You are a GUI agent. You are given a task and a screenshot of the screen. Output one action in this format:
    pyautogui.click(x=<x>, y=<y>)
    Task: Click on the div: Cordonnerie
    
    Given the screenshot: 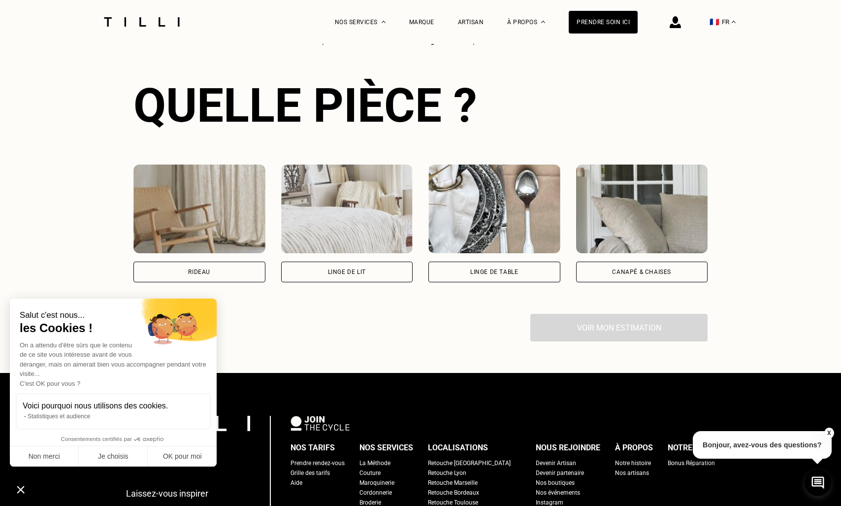 What is the action you would take?
    pyautogui.click(x=376, y=492)
    